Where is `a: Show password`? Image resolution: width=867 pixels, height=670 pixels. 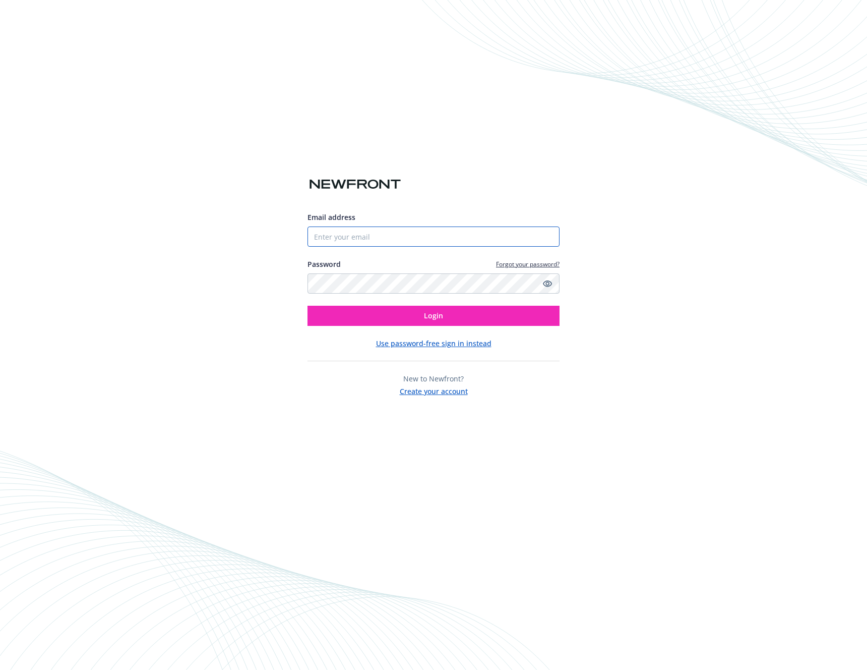 a: Show password is located at coordinates (548, 283).